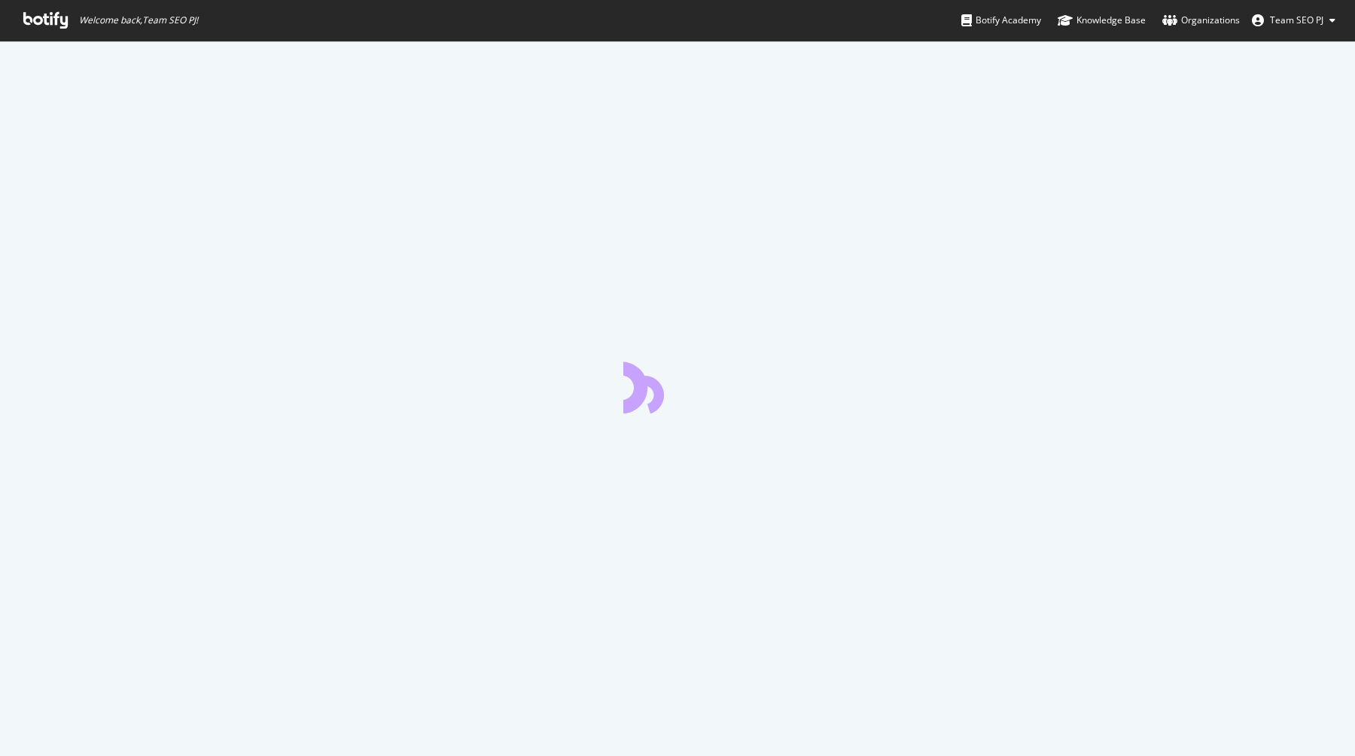  I want to click on span: Team SEO PJ, so click(1296, 20).